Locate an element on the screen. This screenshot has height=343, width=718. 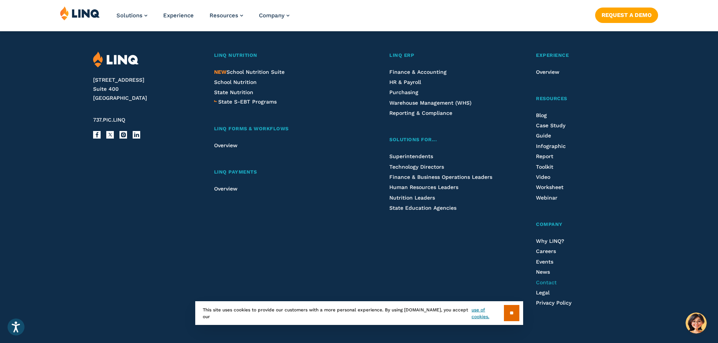
a: LINQ Nutrition is located at coordinates (282, 55).